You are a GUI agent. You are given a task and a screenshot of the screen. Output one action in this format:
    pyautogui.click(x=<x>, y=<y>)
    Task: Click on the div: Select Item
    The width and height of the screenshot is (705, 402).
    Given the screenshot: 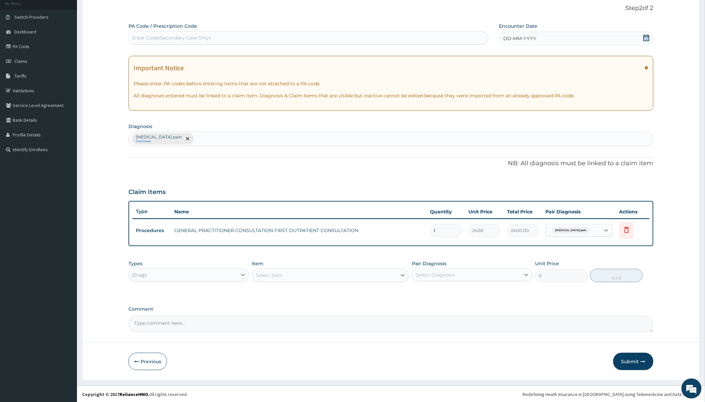 What is the action you would take?
    pyautogui.click(x=269, y=275)
    